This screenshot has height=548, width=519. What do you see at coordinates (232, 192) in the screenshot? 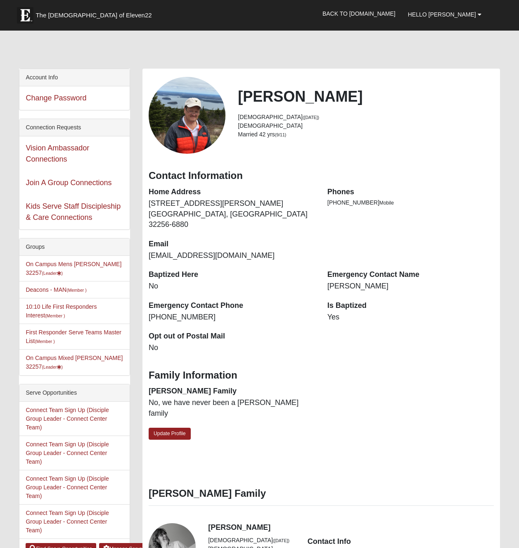
I see `dt: Home Address` at bounding box center [232, 192].